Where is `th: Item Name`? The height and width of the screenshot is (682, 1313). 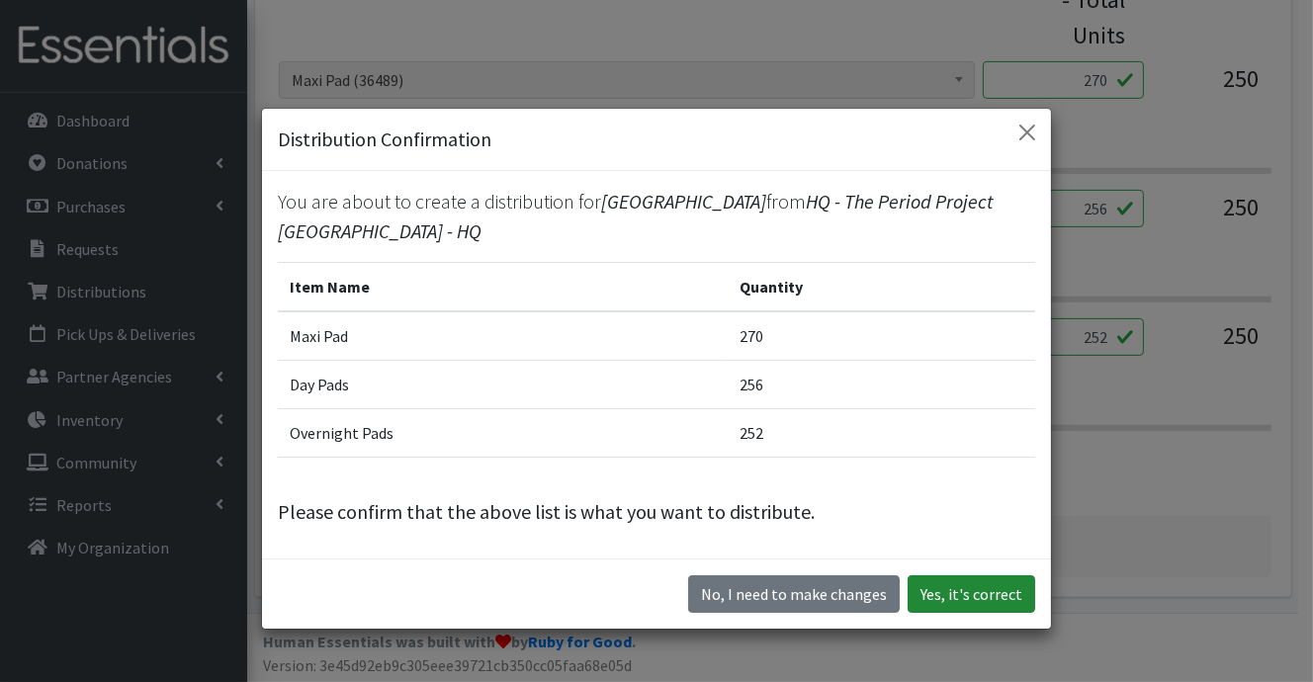 th: Item Name is located at coordinates (502, 288).